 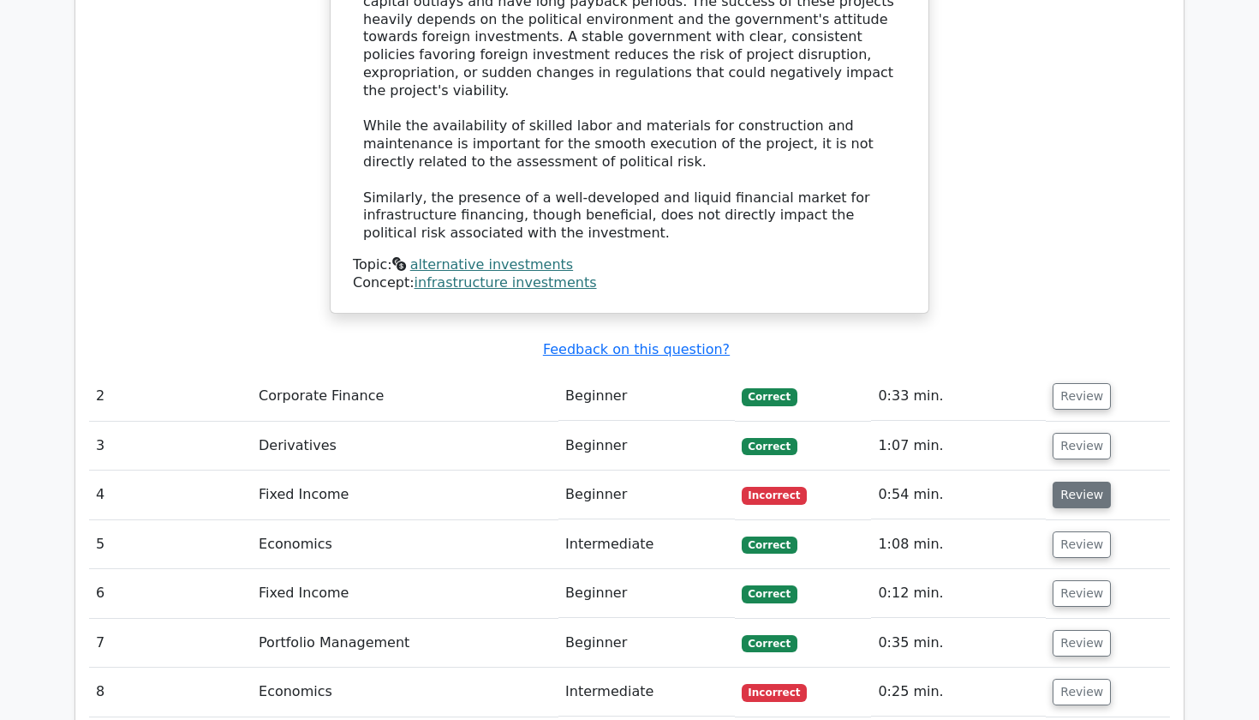 I want to click on td: Portfolio Management, so click(x=405, y=642).